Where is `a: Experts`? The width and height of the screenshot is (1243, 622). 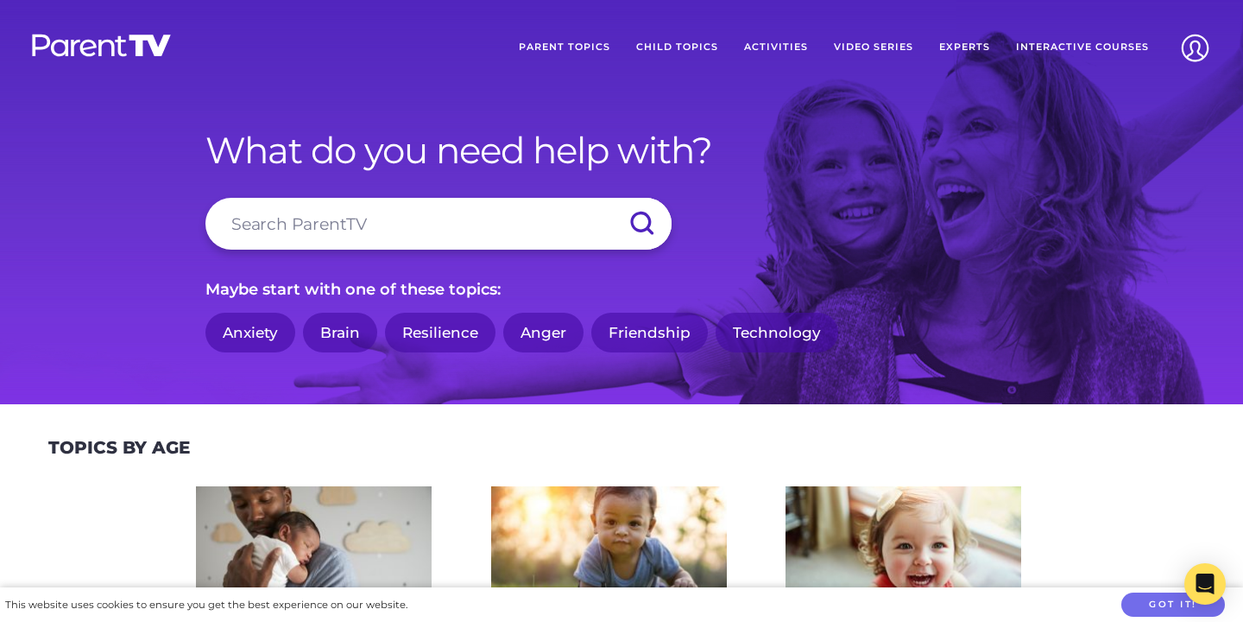
a: Experts is located at coordinates (964, 47).